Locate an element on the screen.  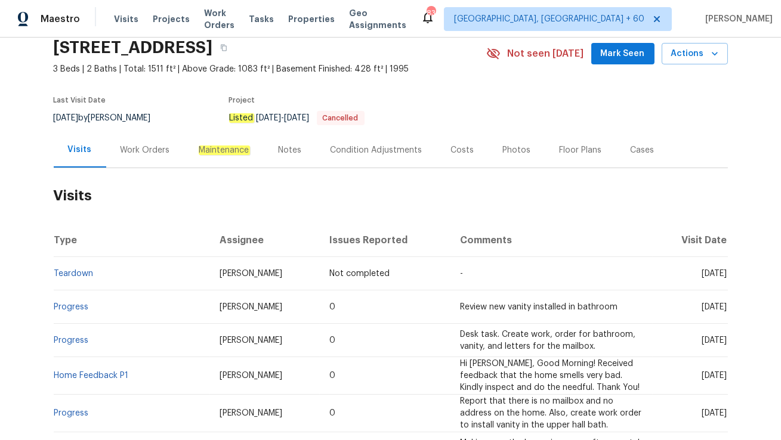
span: 3 Beds | 2 Baths | Total: 1511 ft² | Above Grade: 1083 ft² | Basement Finished: 428 ft² | 1995 is located at coordinates (270, 69).